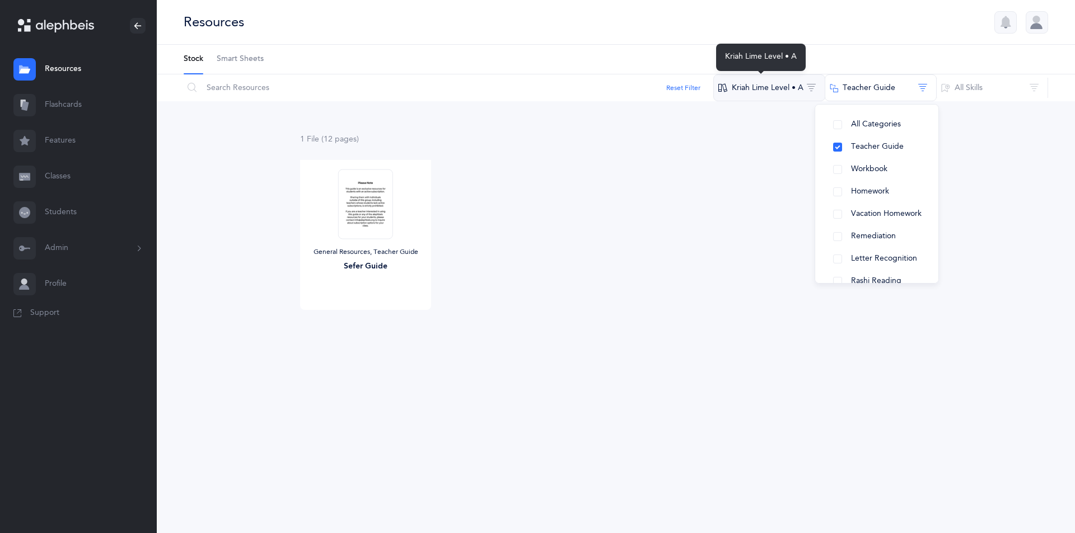 Image resolution: width=1075 pixels, height=533 pixels. Describe the element at coordinates (240, 59) in the screenshot. I see `span: Smart Sheets` at that location.